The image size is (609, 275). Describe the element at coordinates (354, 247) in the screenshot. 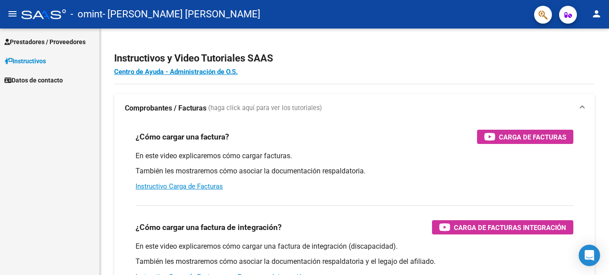

I see `p: En este video explicaremos cómo cargar una factura de integración (discapacidad).` at that location.